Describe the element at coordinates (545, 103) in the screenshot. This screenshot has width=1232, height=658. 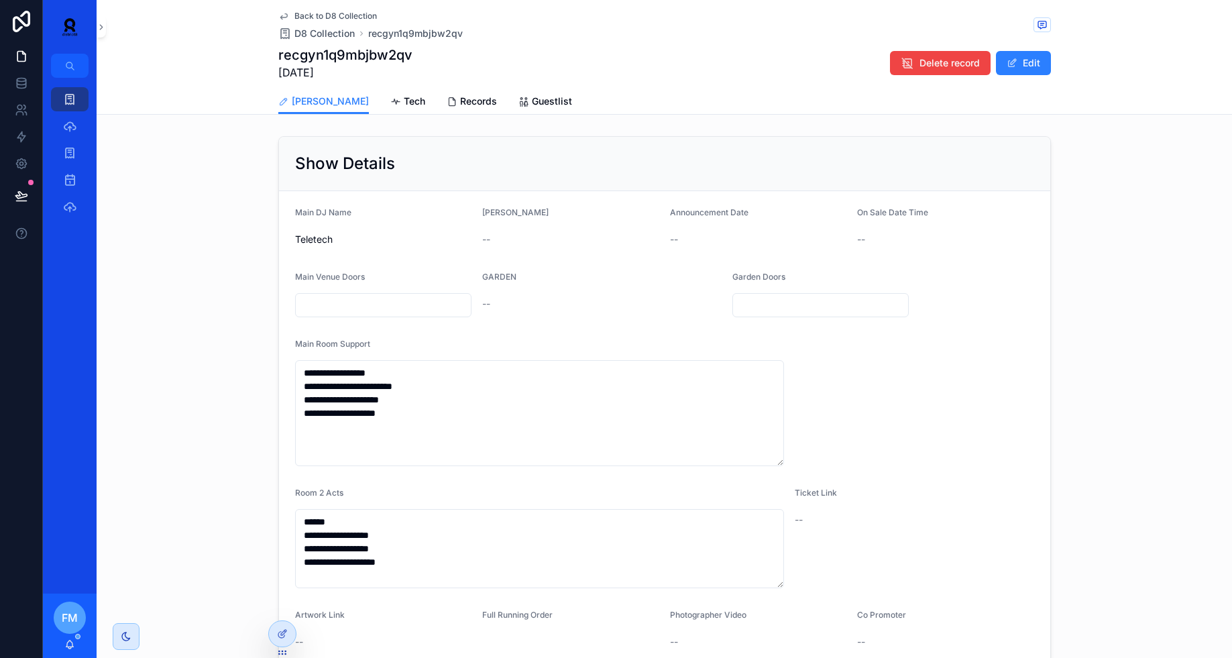
I see `a: Guestlist` at that location.